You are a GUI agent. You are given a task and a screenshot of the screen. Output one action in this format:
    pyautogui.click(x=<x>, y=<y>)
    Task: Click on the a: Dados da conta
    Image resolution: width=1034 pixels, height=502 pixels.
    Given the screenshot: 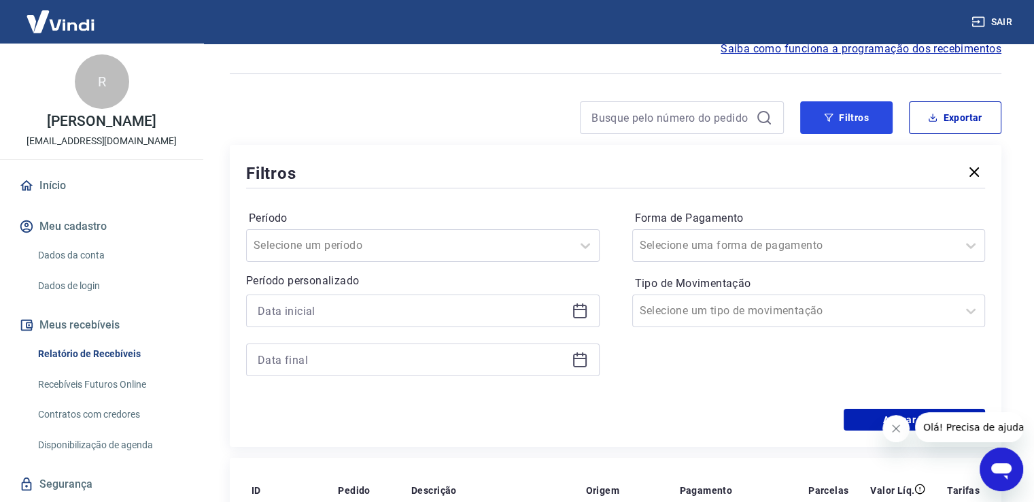 What is the action you would take?
    pyautogui.click(x=109, y=255)
    